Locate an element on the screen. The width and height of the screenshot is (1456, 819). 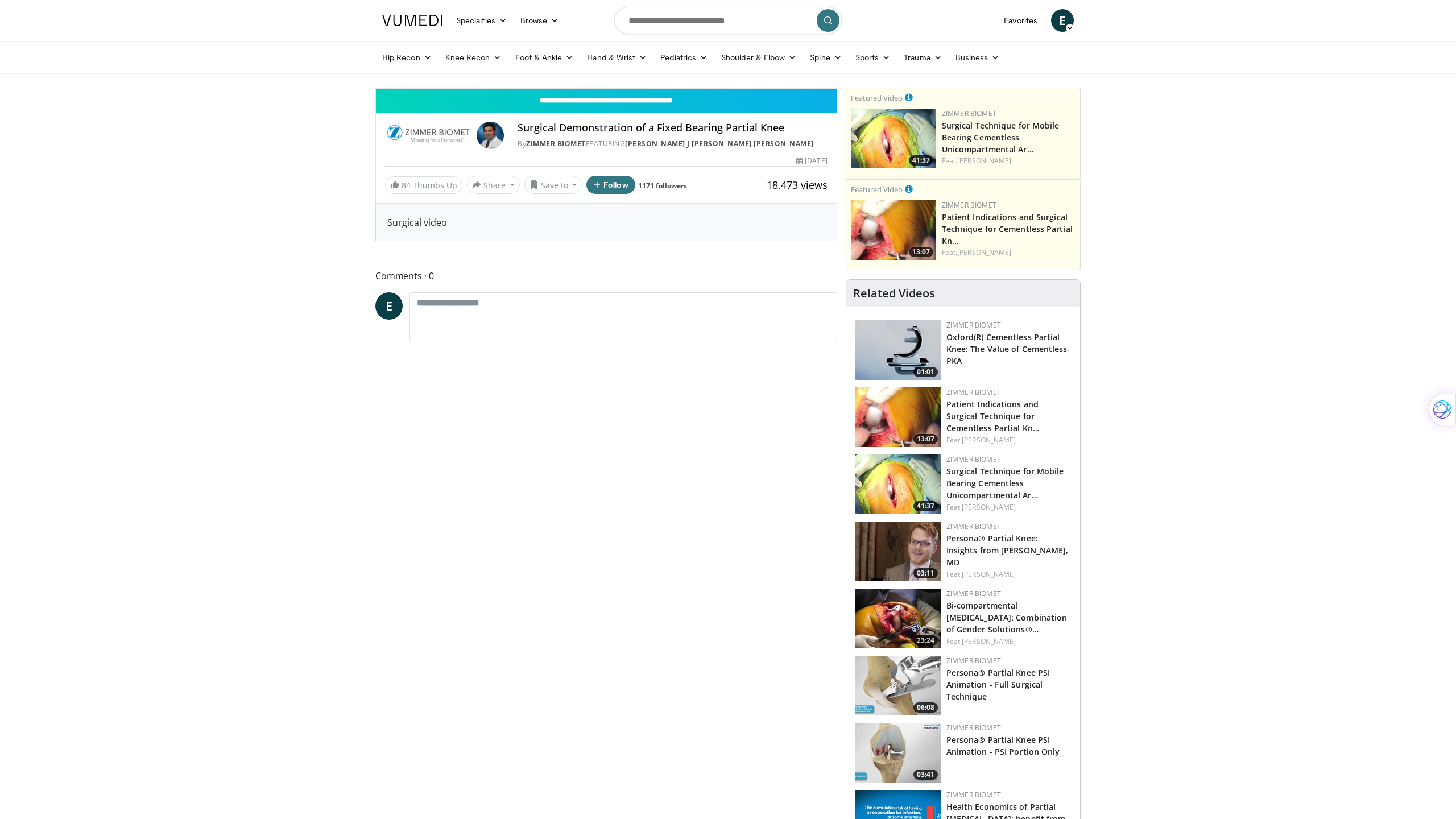
a: Specialties is located at coordinates (482, 21).